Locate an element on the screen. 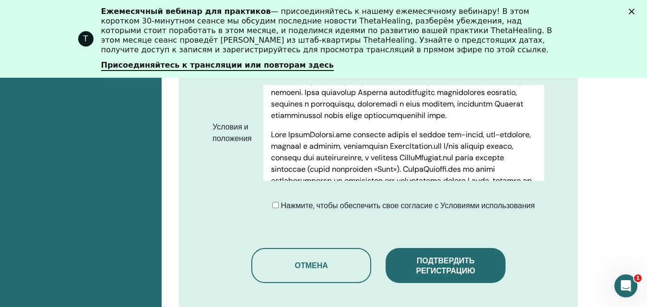 The height and width of the screenshot is (307, 647). font: Условия и положения is located at coordinates (232, 132).